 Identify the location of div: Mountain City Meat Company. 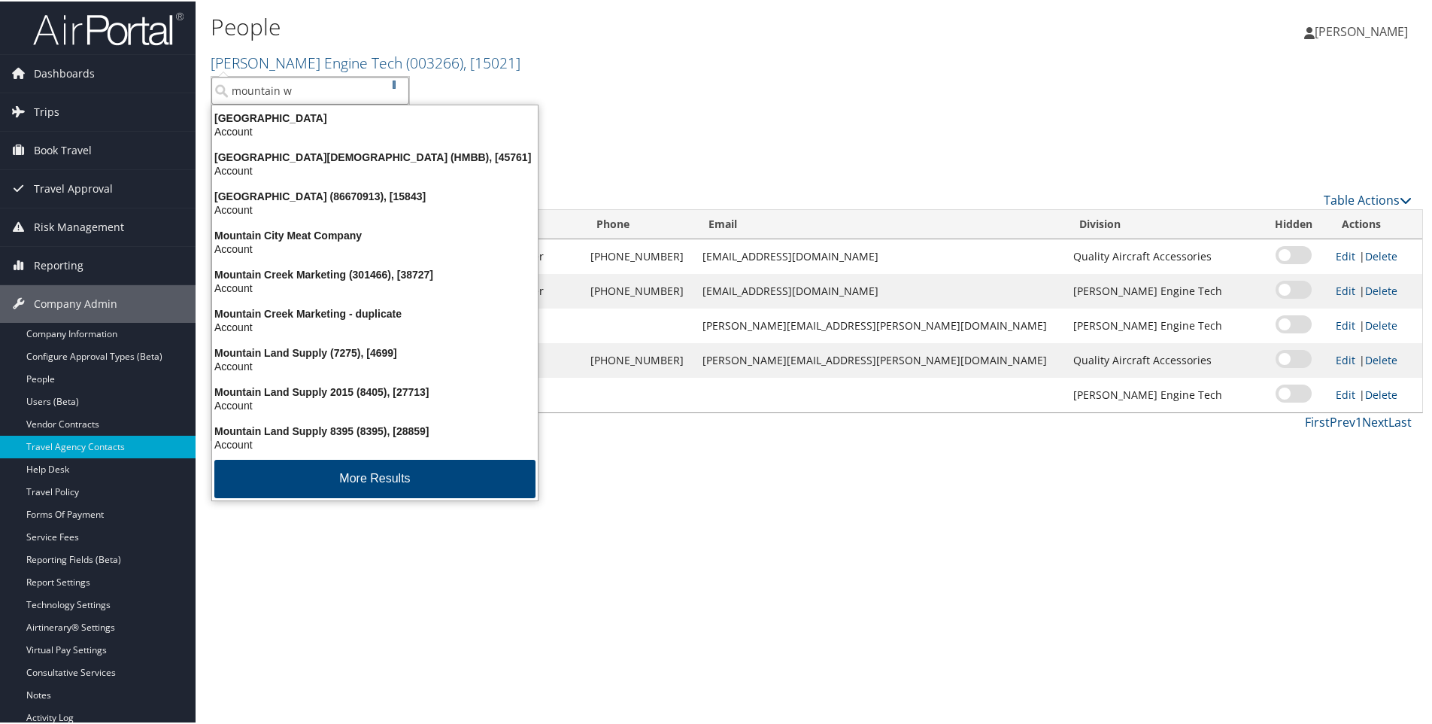
(375, 234).